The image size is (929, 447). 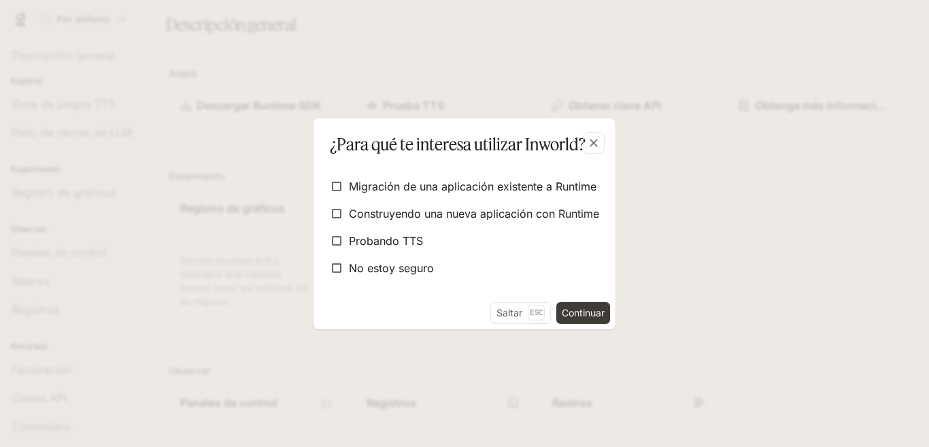 I want to click on font: Esc, so click(x=536, y=312).